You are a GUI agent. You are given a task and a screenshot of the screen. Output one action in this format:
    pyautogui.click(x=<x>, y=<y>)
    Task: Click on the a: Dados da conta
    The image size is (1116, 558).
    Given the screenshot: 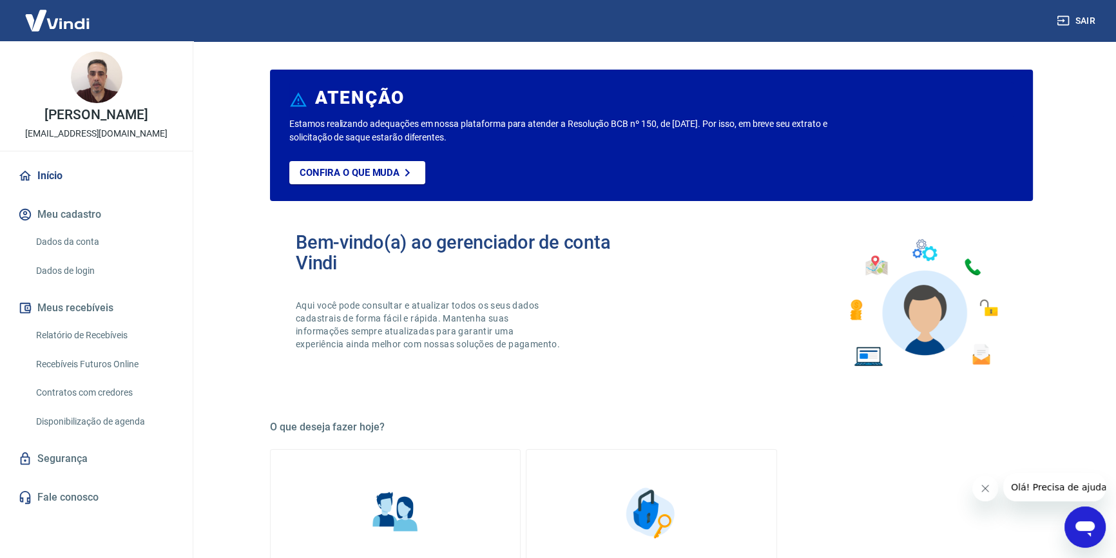 What is the action you would take?
    pyautogui.click(x=104, y=242)
    